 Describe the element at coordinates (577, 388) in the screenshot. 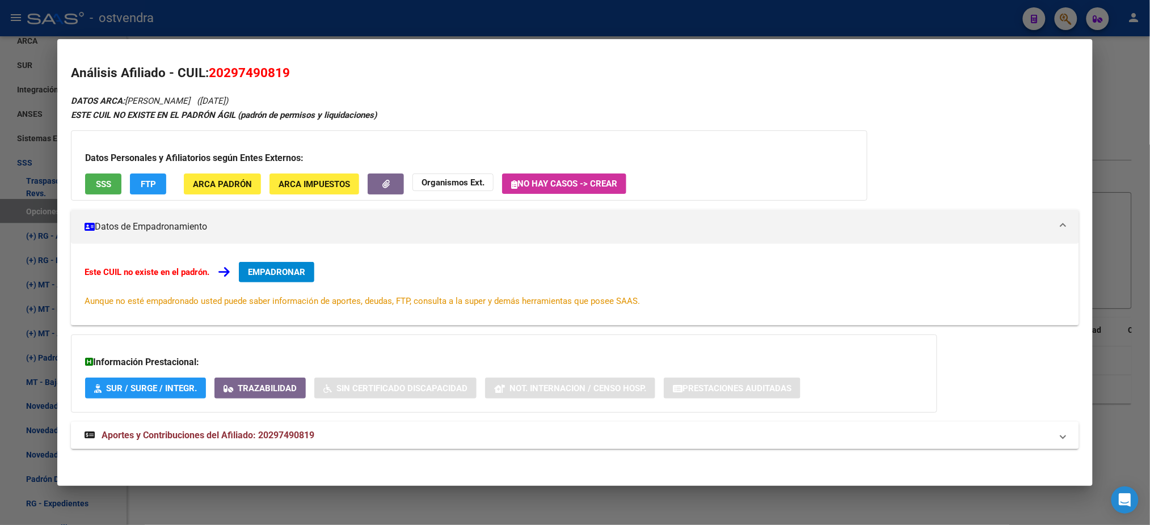

I see `span: Not. Internacion / Censo Hosp.` at that location.